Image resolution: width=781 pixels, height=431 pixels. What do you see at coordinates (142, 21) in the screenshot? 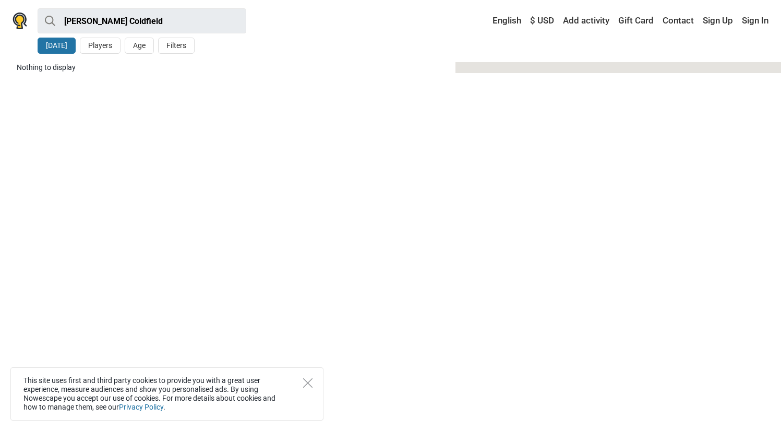
I see `input: try “London”` at bounding box center [142, 21].